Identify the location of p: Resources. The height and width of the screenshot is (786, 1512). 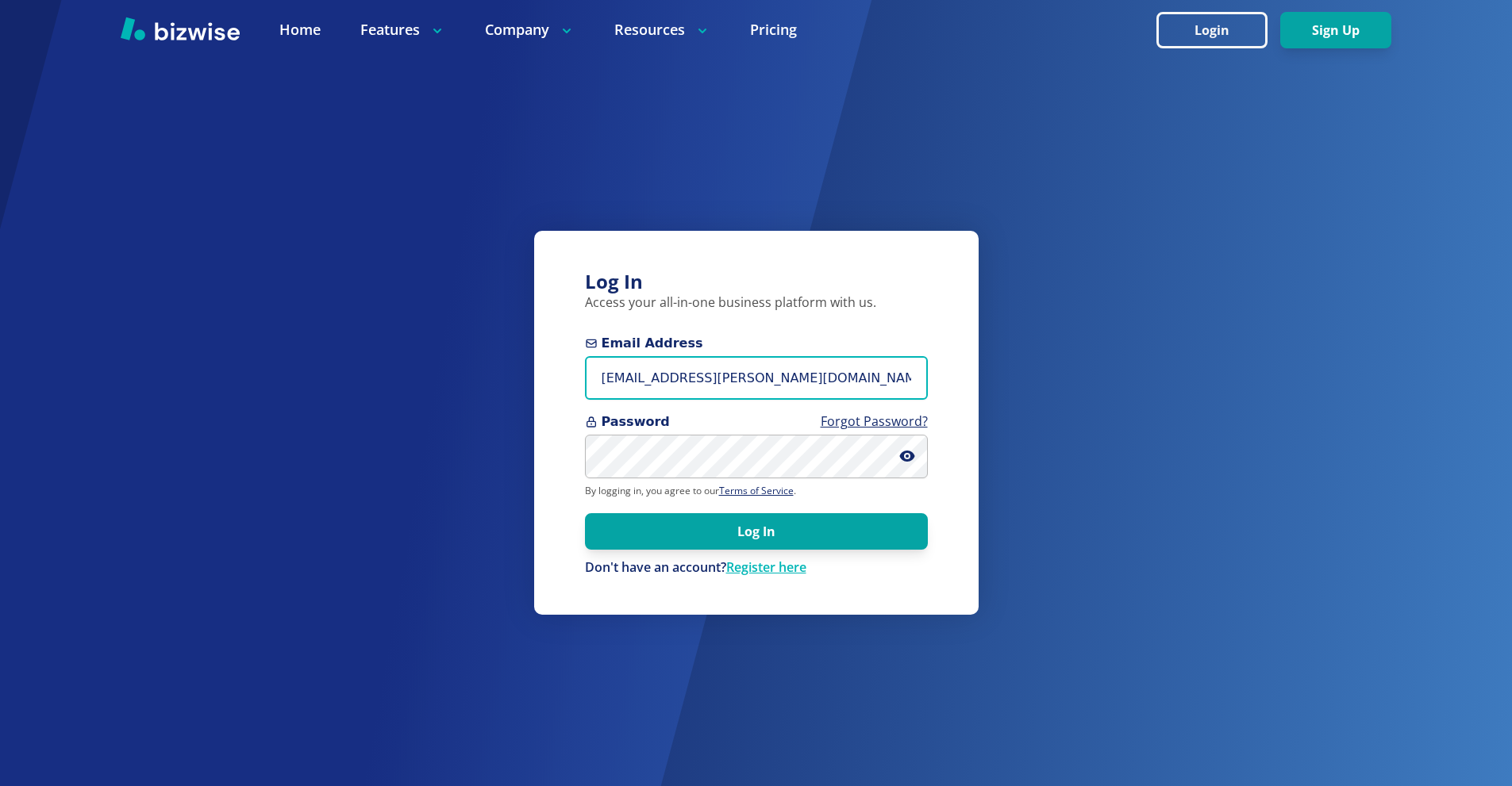
(662, 29).